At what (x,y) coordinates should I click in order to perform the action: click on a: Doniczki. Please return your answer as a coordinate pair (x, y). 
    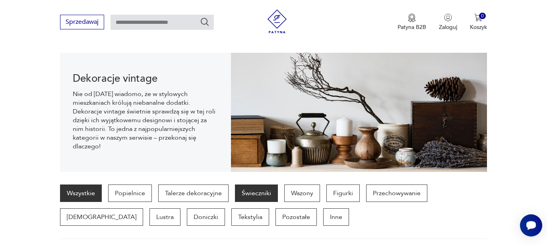
    Looking at the image, I should click on (206, 217).